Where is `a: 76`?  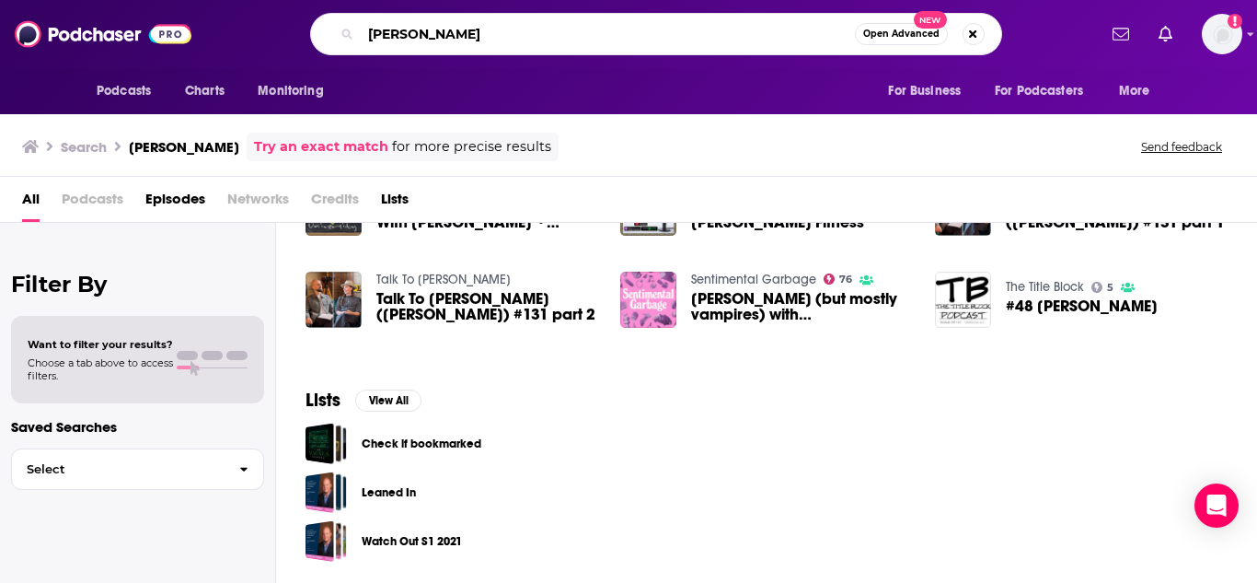 a: 76 is located at coordinates (838, 279).